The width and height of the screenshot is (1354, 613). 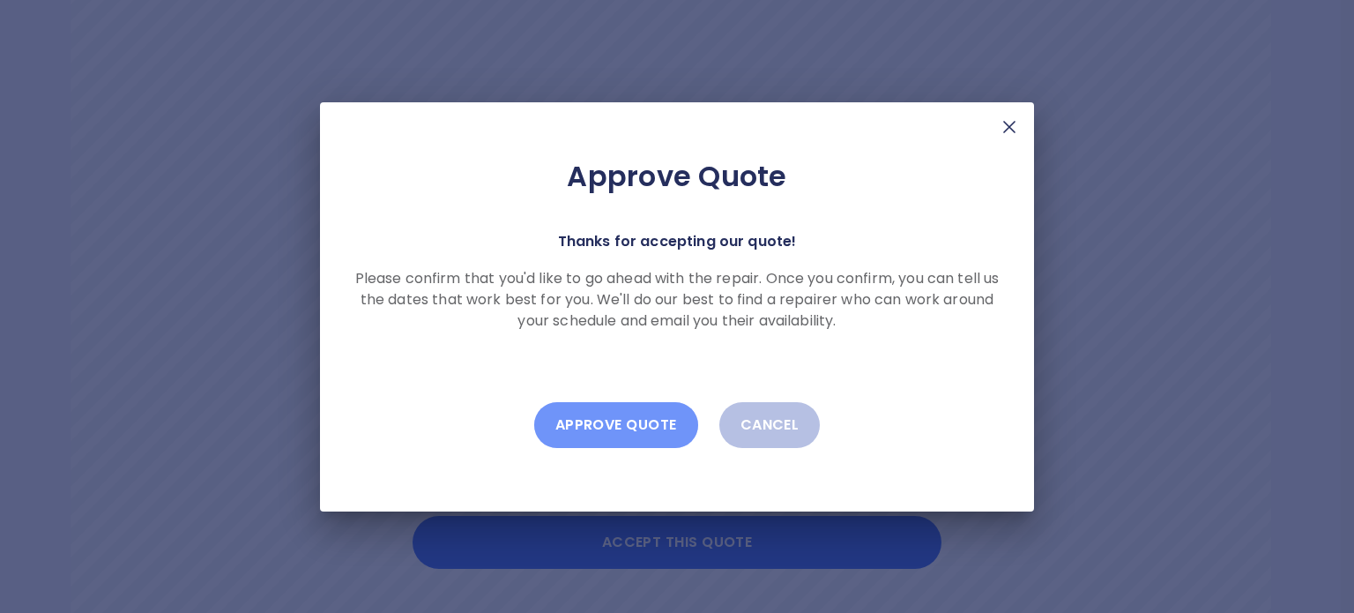 I want to click on h2: Approve Quote, so click(x=677, y=176).